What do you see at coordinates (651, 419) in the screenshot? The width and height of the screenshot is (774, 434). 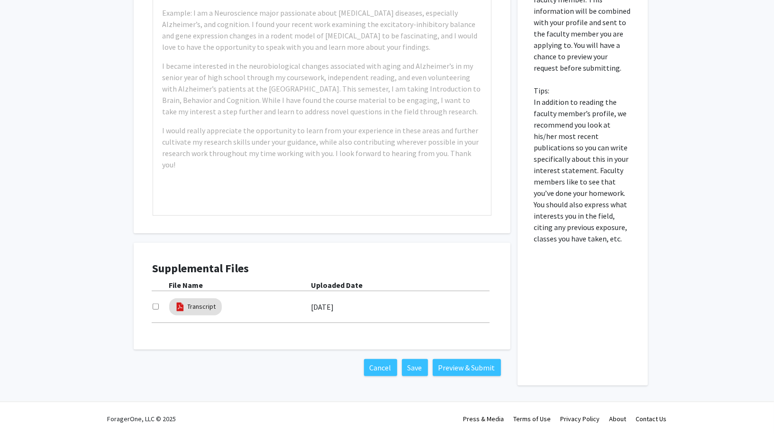 I see `a: Contact Us` at bounding box center [651, 419].